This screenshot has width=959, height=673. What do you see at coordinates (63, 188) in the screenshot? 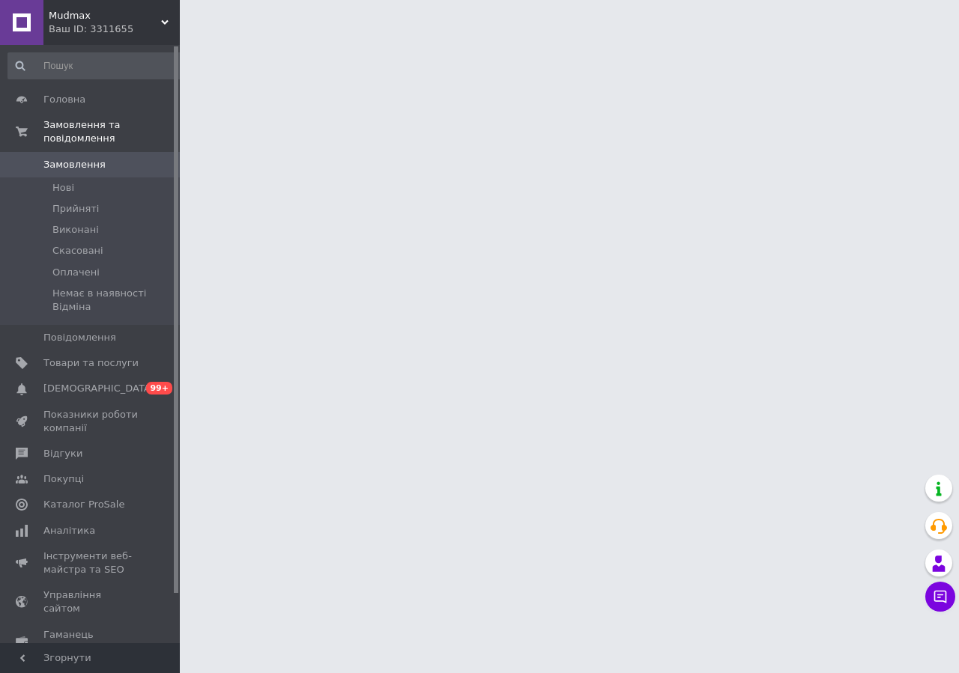
I see `span: Нові` at bounding box center [63, 188].